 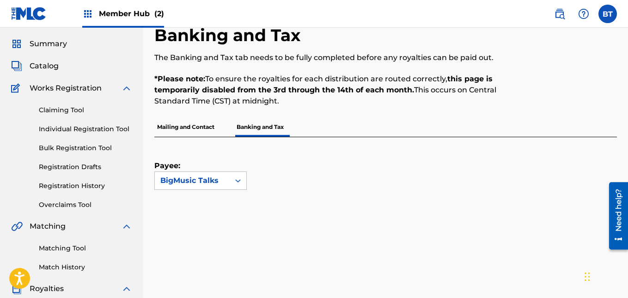 I want to click on a: Registration History, so click(x=86, y=186).